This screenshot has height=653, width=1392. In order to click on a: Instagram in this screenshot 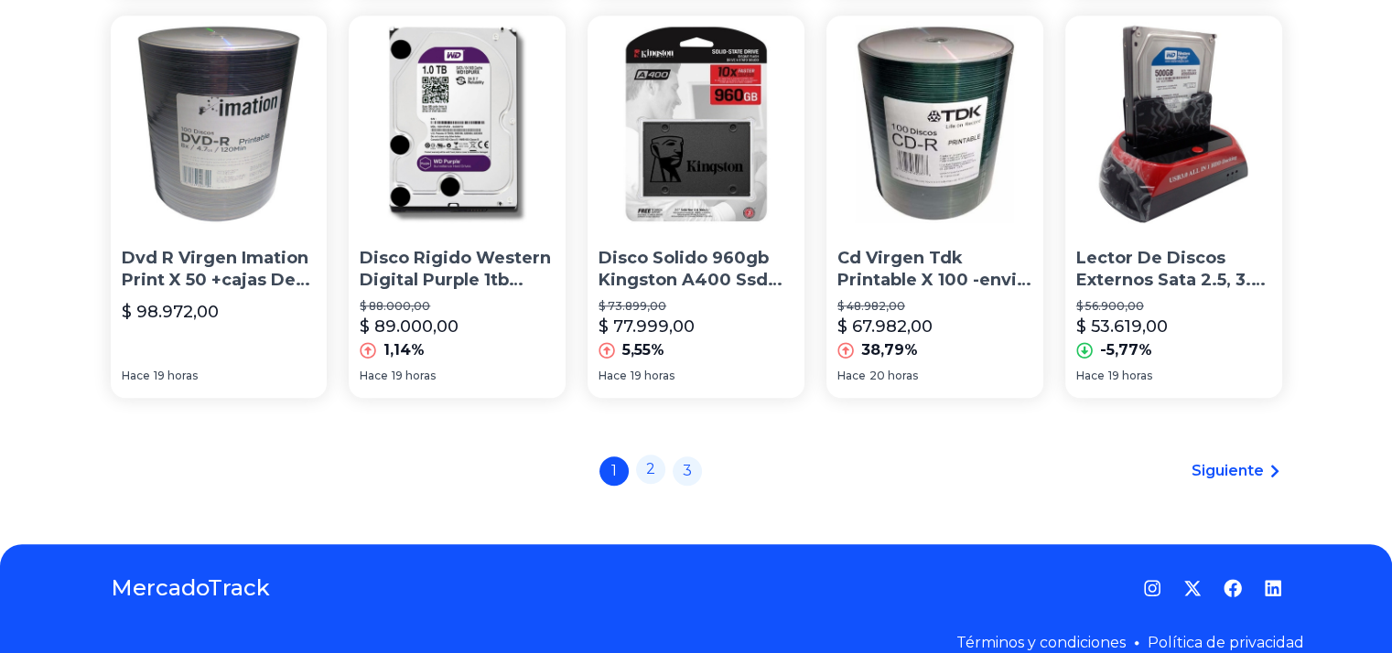, I will do `click(1152, 588)`.